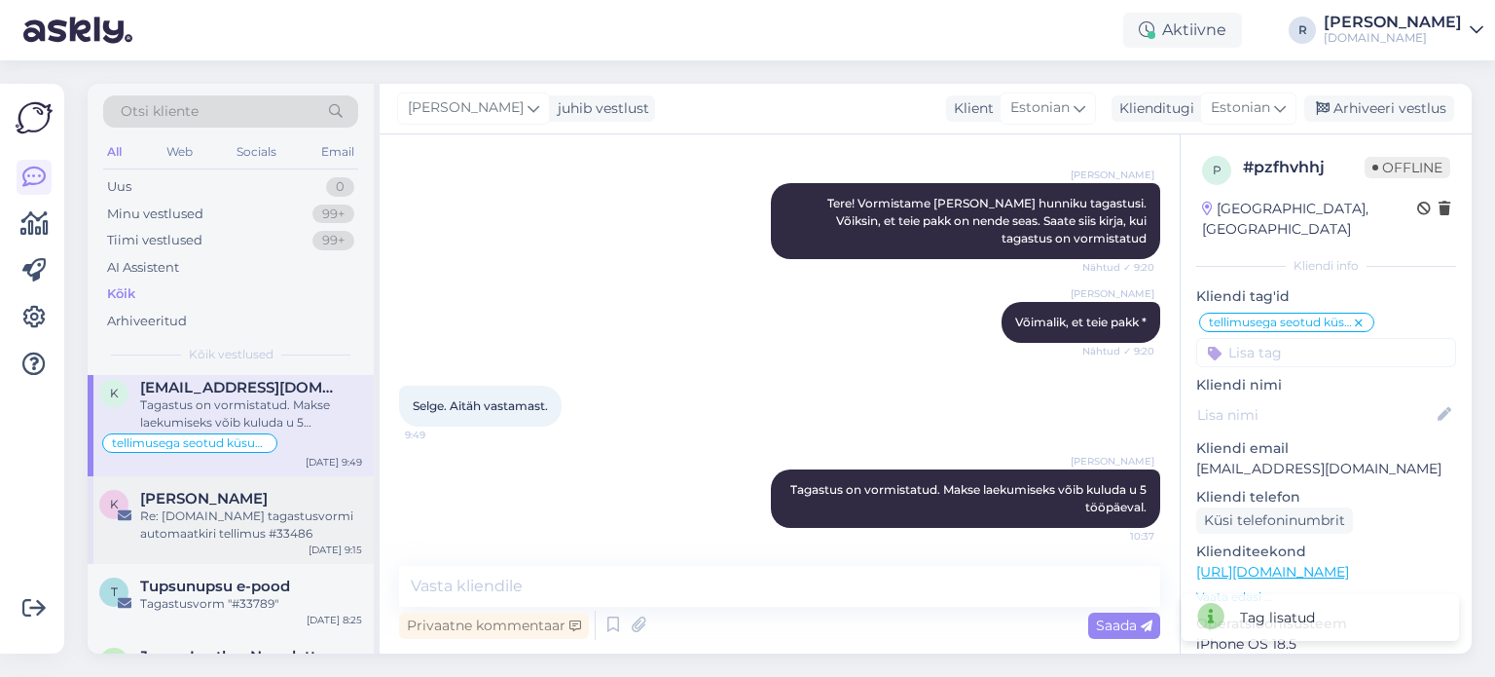  Describe the element at coordinates (147, 321) in the screenshot. I see `div: Arhiveeritud` at that location.